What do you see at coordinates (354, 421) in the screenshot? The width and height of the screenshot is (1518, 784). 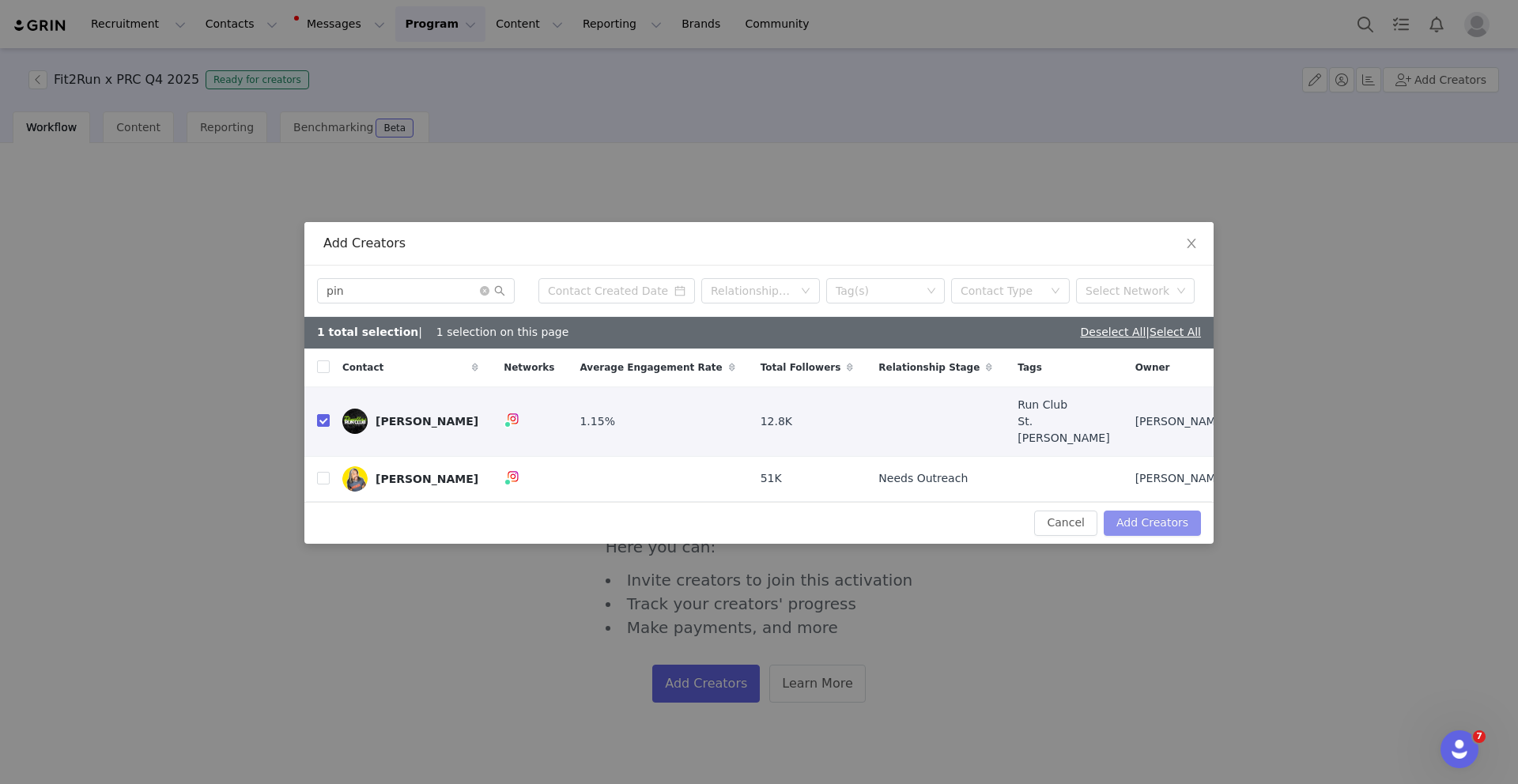 I see `img: 0fec9353-0c44-4b29-859e-e51eb058278a.jpg` at bounding box center [354, 421].